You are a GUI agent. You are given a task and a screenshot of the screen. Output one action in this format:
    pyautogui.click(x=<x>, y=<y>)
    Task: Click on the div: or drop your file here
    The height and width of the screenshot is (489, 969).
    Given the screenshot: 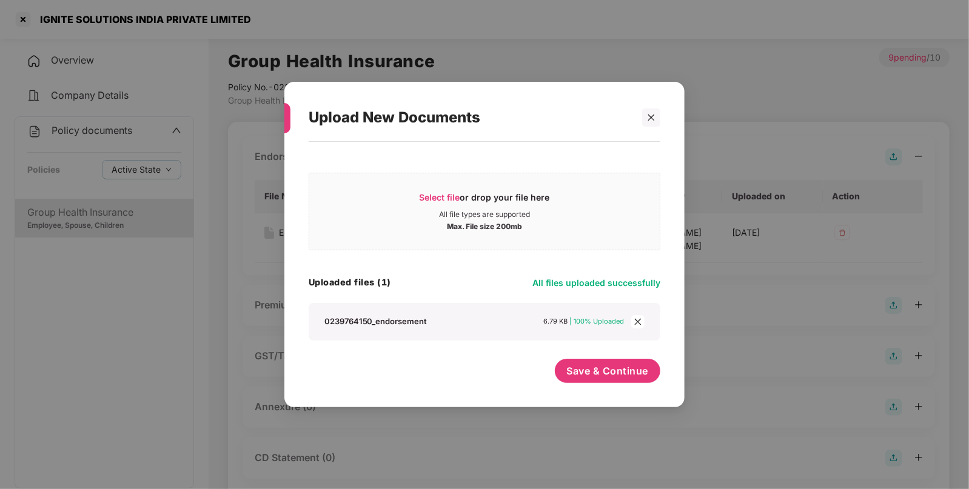 What is the action you would take?
    pyautogui.click(x=484, y=201)
    